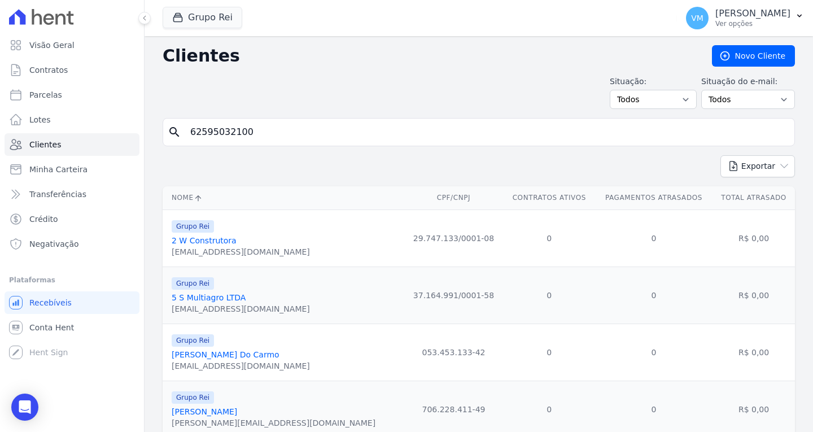  What do you see at coordinates (174, 132) in the screenshot?
I see `i: search` at bounding box center [174, 132].